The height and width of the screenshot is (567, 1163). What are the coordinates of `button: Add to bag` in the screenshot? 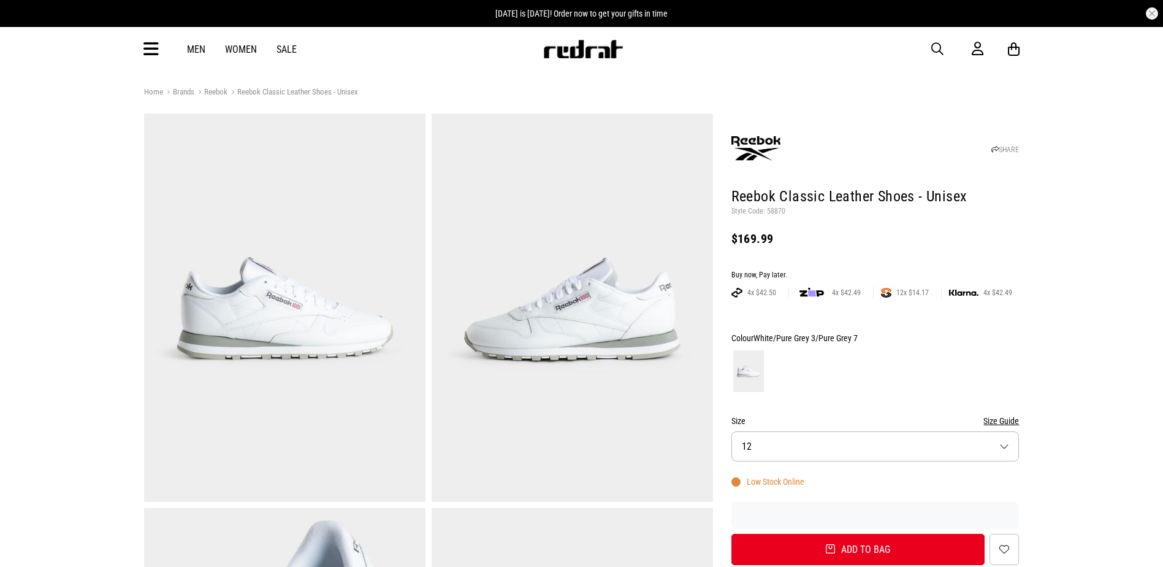 It's located at (859, 549).